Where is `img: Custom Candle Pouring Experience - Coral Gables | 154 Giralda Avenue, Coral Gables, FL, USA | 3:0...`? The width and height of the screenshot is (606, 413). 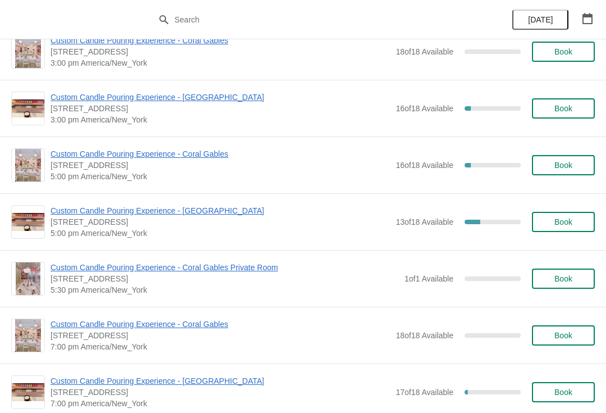
img: Custom Candle Pouring Experience - Coral Gables | 154 Giralda Avenue, Coral Gables, FL, USA | 3:0... is located at coordinates (28, 52).